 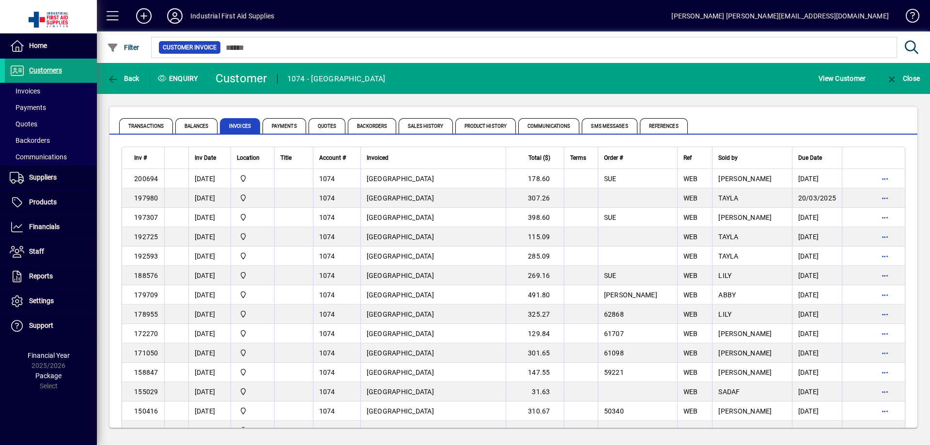 I want to click on span: Invoiced, so click(x=377, y=158).